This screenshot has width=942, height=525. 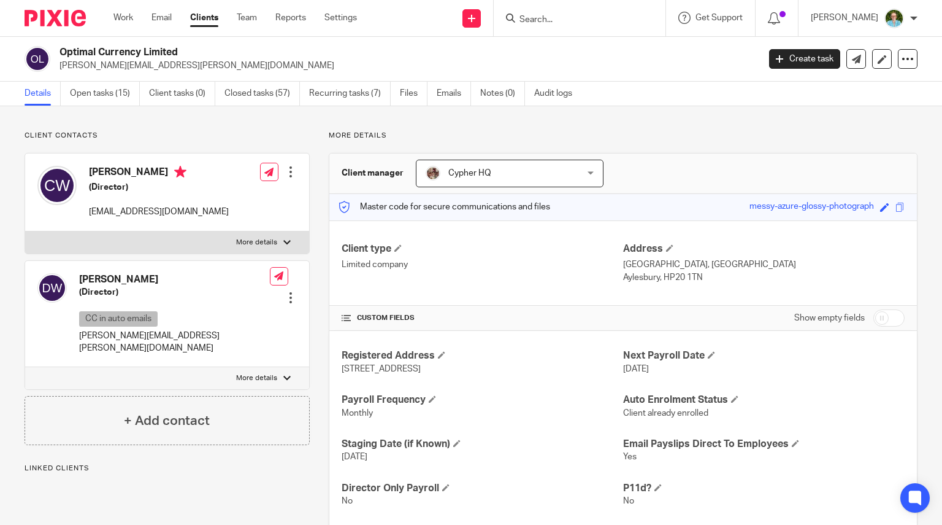 What do you see at coordinates (812, 207) in the screenshot?
I see `div: messy-azure-glossy-photograph` at bounding box center [812, 207].